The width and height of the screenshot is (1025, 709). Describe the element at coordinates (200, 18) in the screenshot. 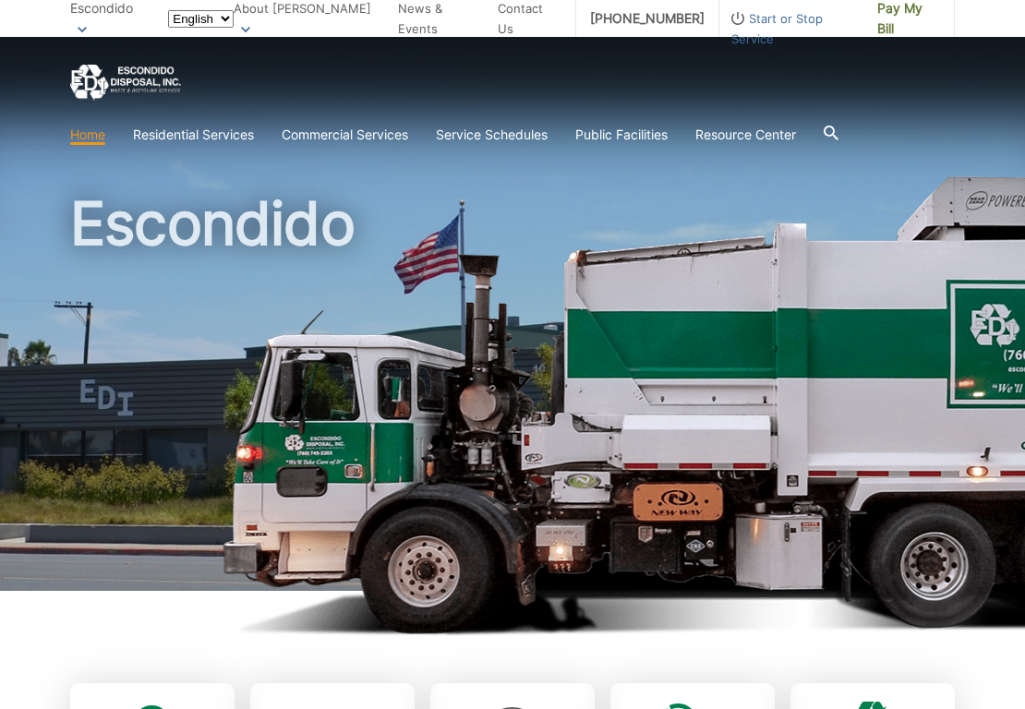

I see `select: Select a language` at that location.